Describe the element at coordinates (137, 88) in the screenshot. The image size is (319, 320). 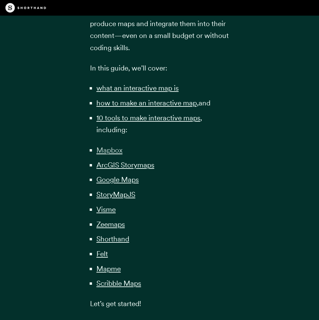
I see `span: what an interactive map is` at that location.